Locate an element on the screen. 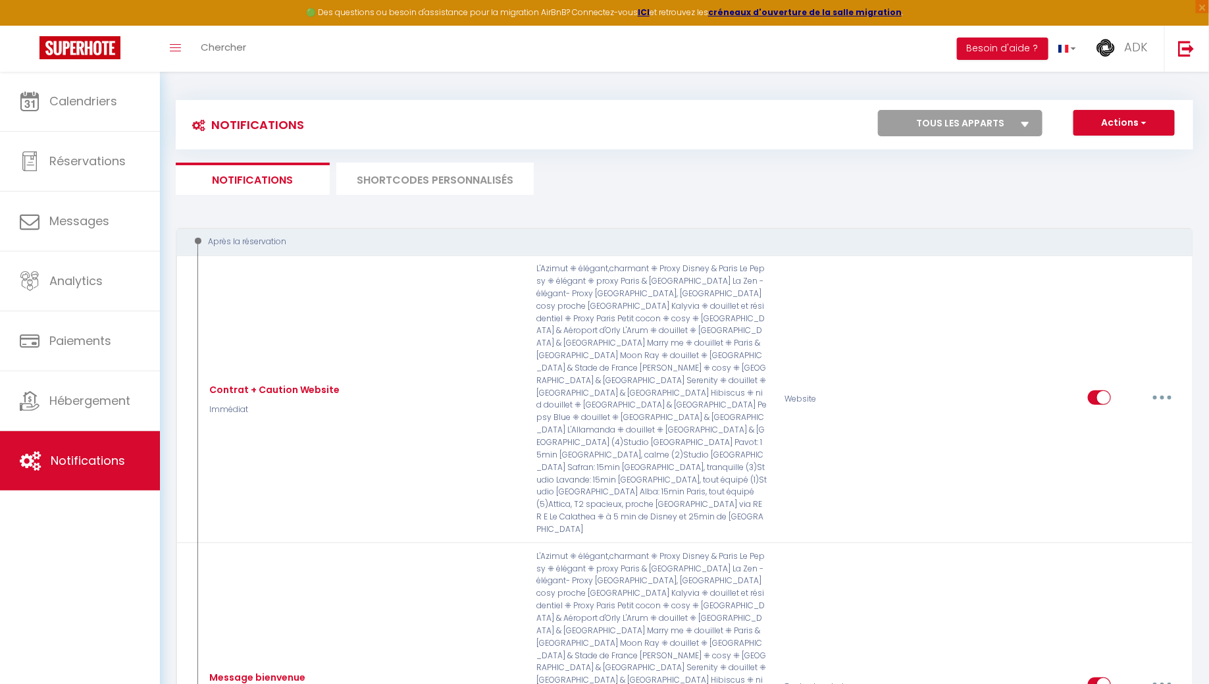 Image resolution: width=1209 pixels, height=684 pixels. a: ... ADK is located at coordinates (1124, 49).